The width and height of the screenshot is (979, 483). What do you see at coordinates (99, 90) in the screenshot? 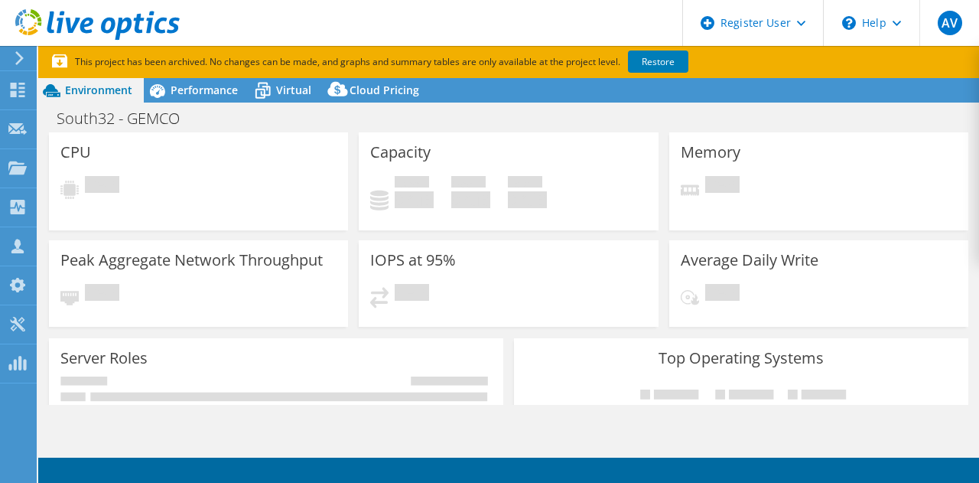
I see `span: Environment` at bounding box center [99, 90].